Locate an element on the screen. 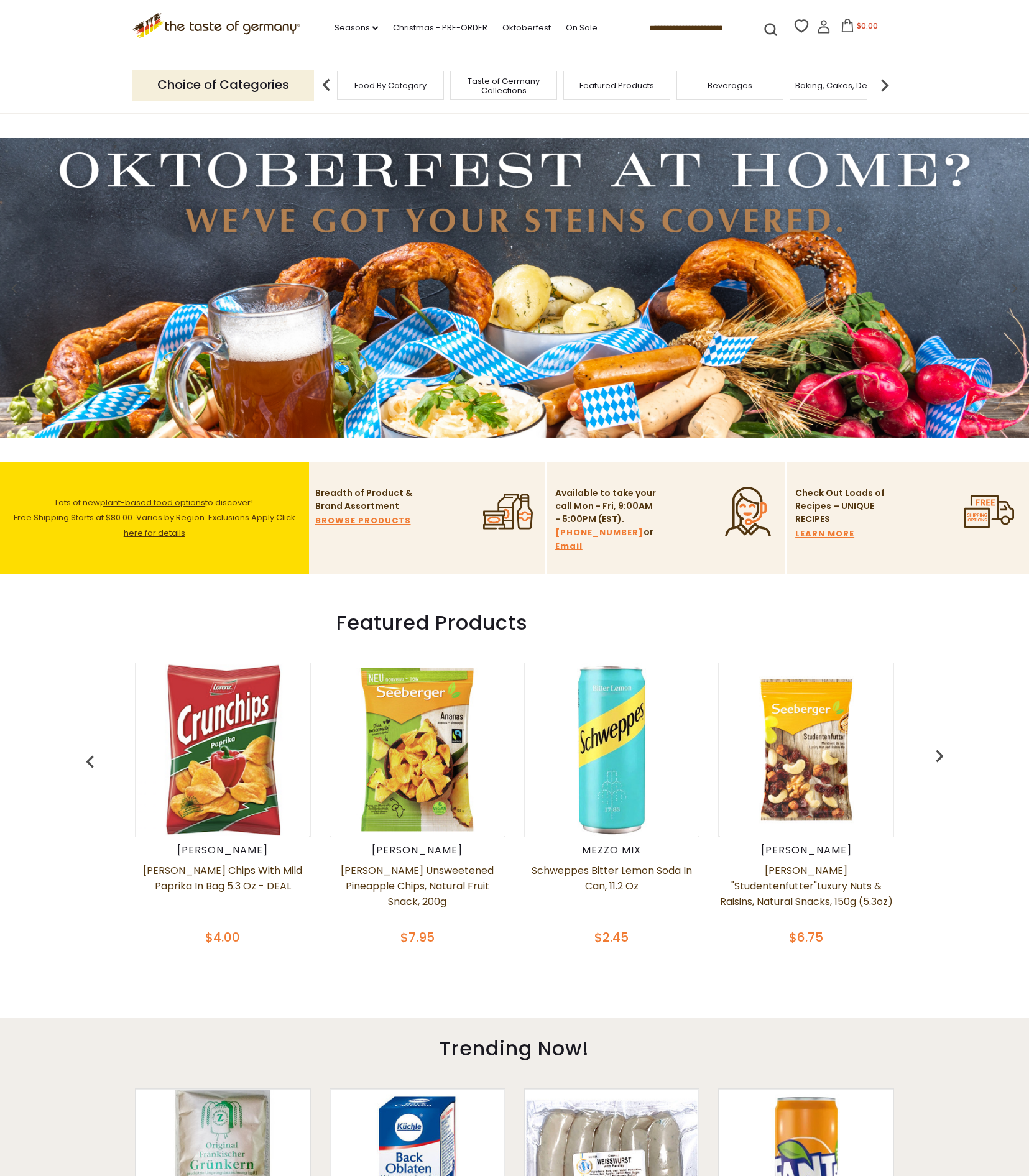  a: Baking, Cakes, Desserts is located at coordinates (844, 85).